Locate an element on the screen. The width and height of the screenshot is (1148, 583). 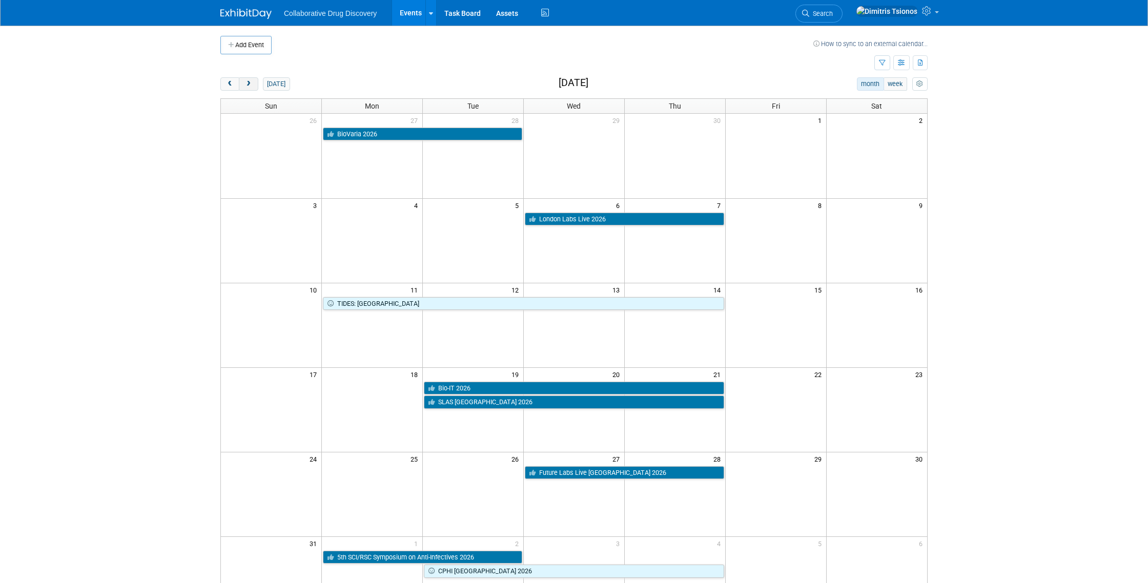
a: Search is located at coordinates (819, 13).